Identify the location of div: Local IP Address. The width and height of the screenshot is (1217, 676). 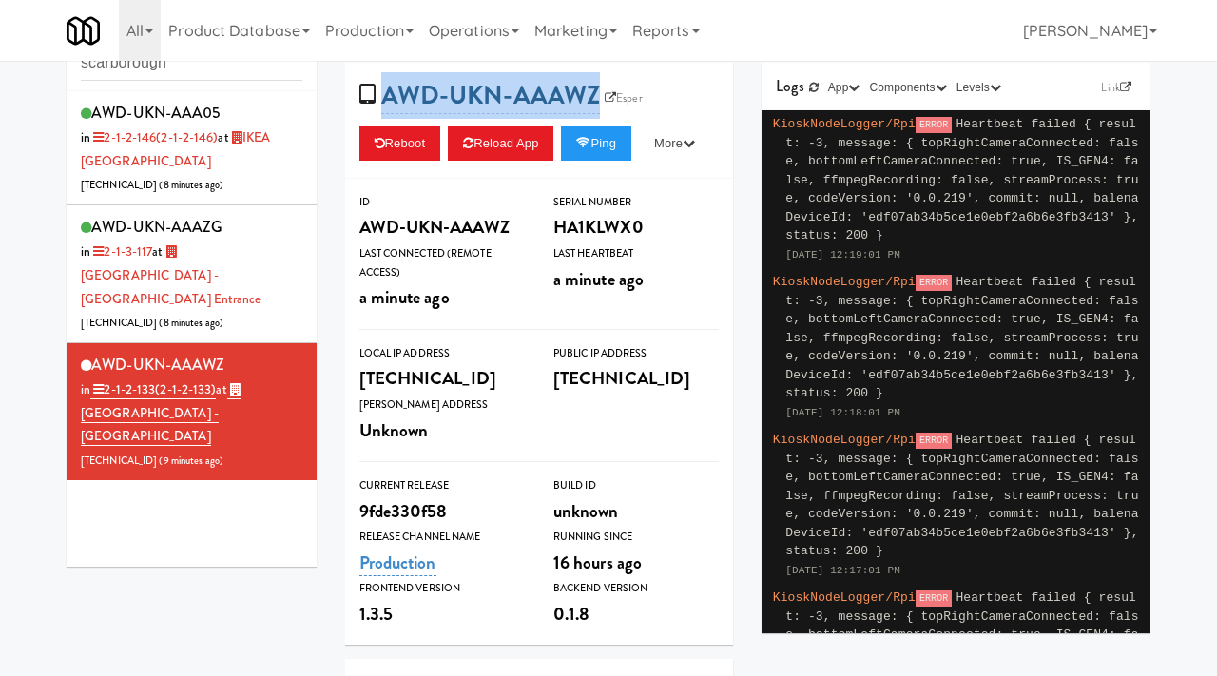
(442, 354).